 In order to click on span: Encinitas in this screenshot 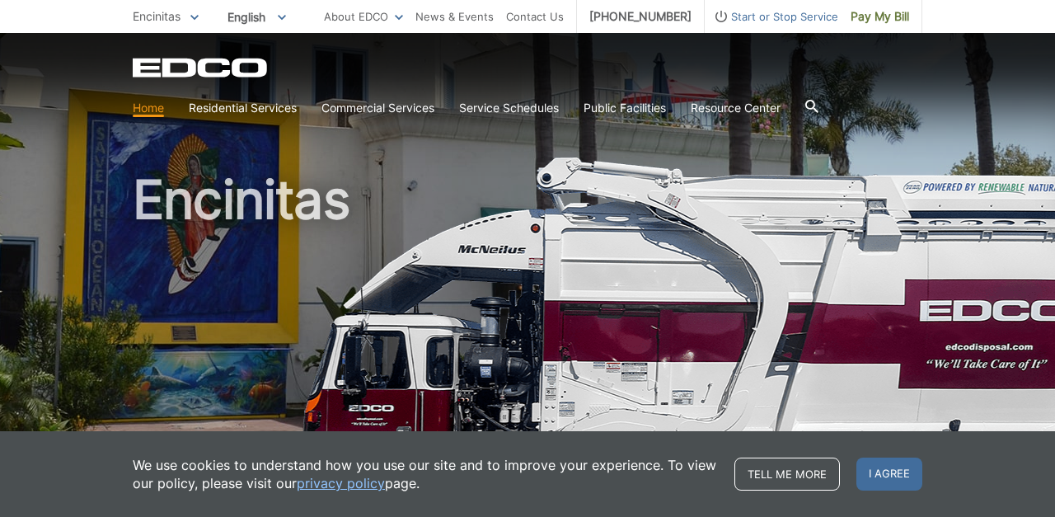, I will do `click(157, 16)`.